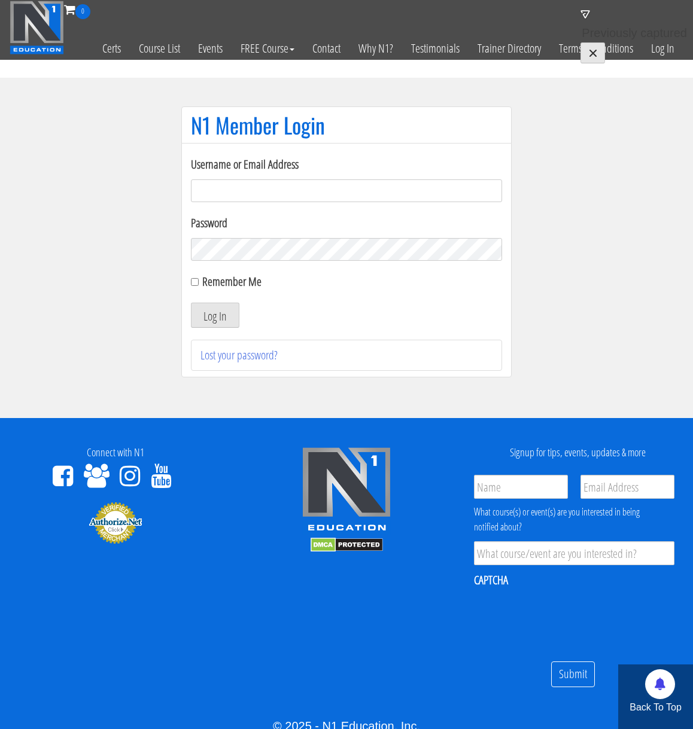 Image resolution: width=693 pixels, height=729 pixels. I want to click on a: Lost your password?, so click(239, 355).